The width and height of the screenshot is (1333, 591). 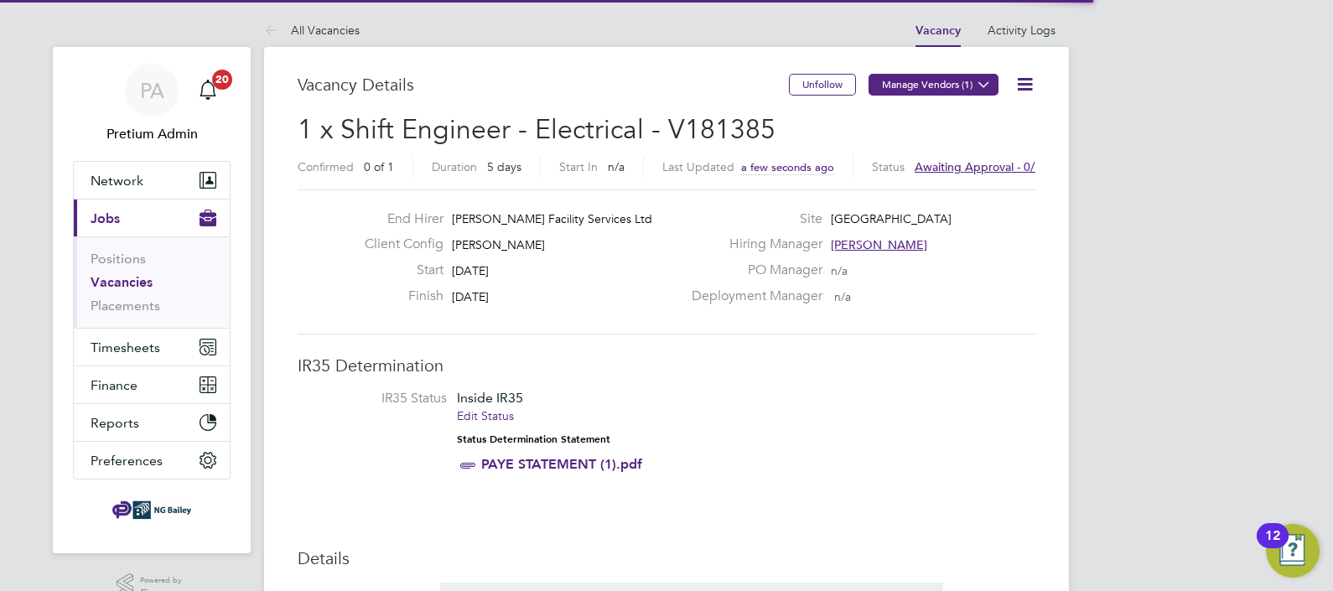 I want to click on label: Status, so click(x=888, y=167).